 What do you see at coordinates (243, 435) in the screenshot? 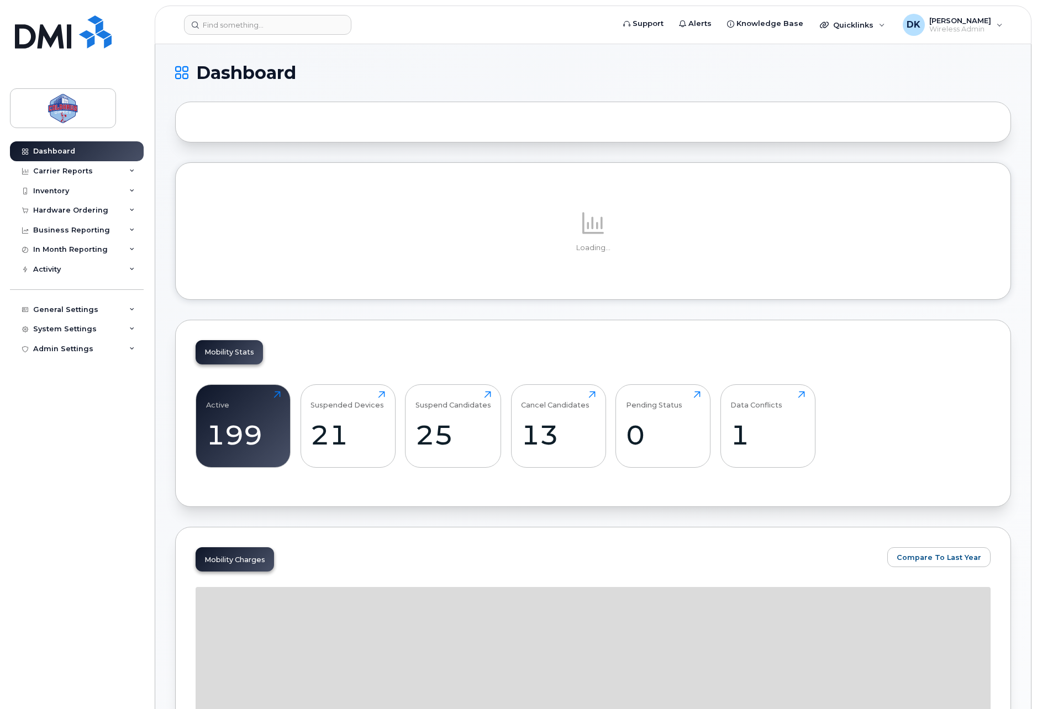
I see `div: 199` at bounding box center [243, 435].